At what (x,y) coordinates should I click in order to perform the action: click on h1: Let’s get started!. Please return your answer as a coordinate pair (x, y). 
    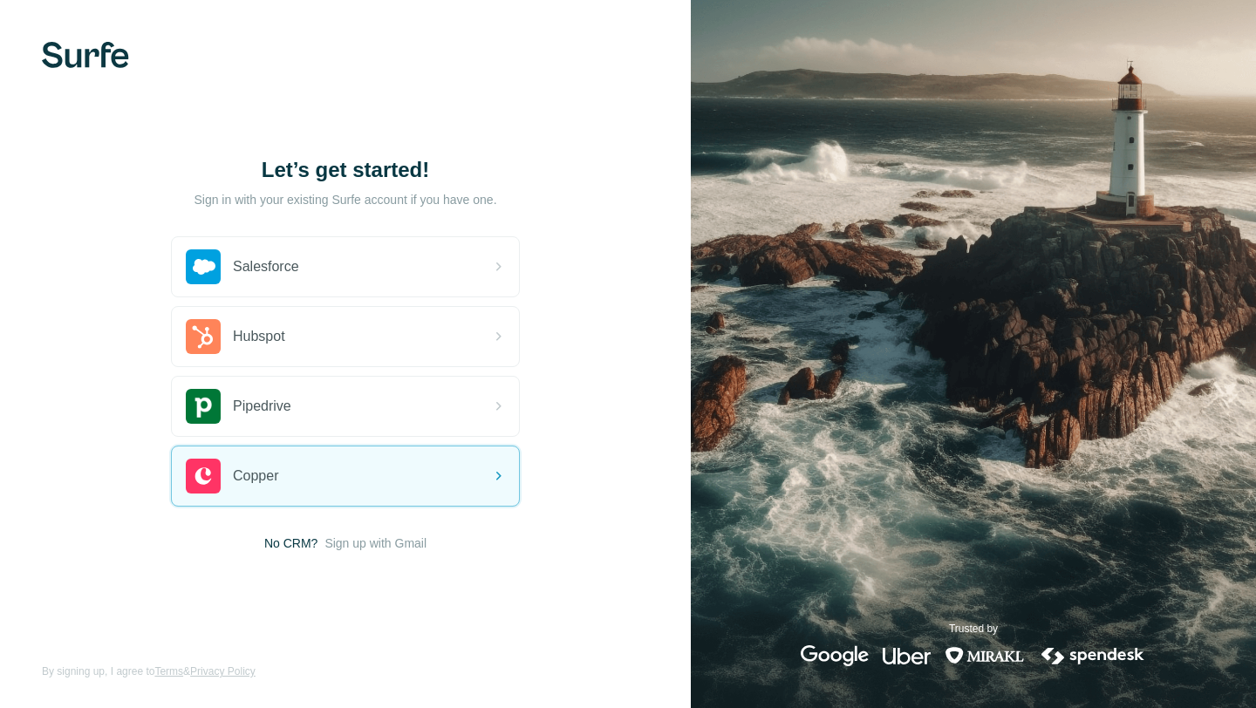
    Looking at the image, I should click on (345, 170).